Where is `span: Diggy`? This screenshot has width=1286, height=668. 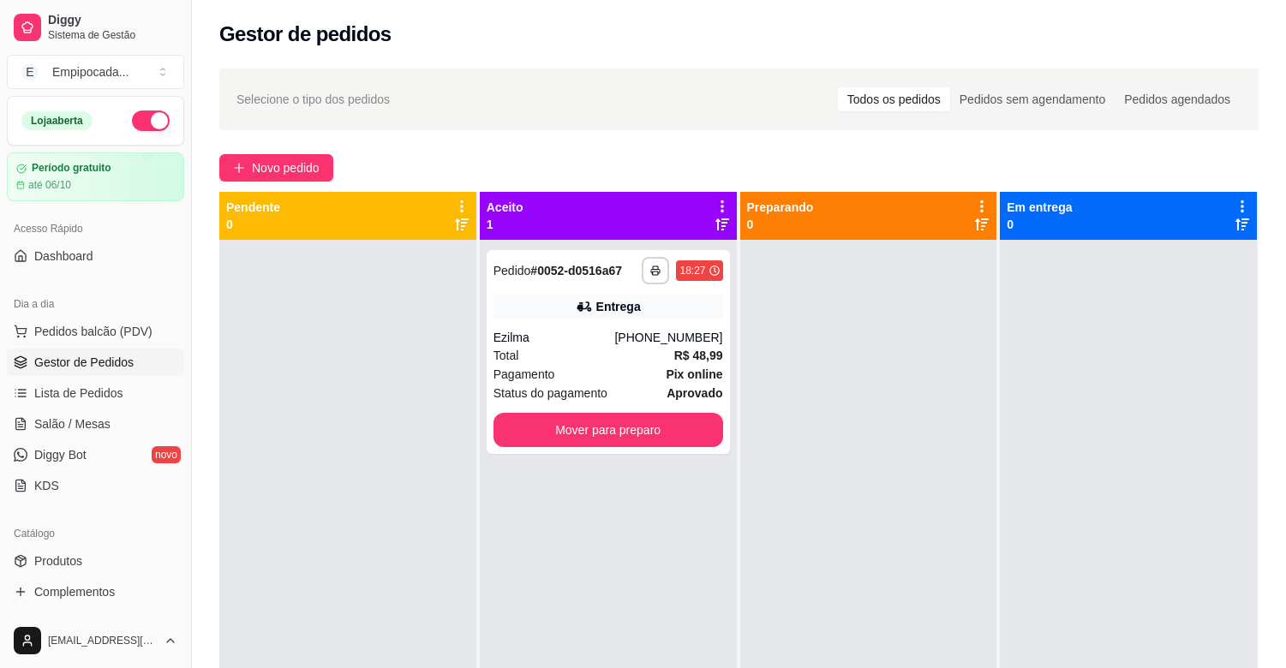
span: Diggy is located at coordinates (112, 21).